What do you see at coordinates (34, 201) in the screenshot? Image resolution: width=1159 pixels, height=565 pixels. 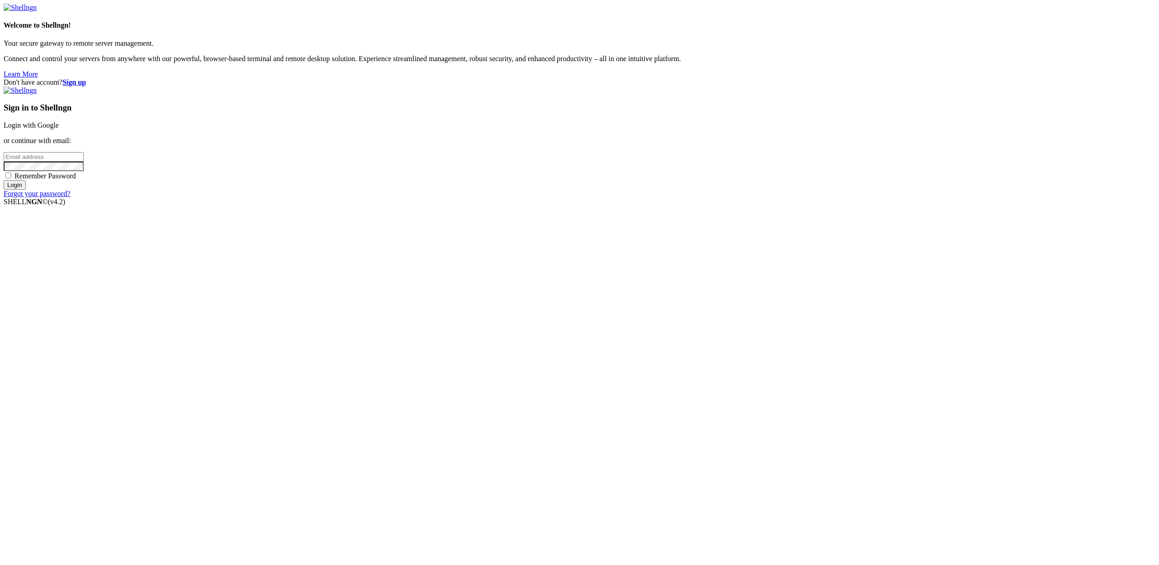 I see `span: SHELL ©` at bounding box center [34, 201].